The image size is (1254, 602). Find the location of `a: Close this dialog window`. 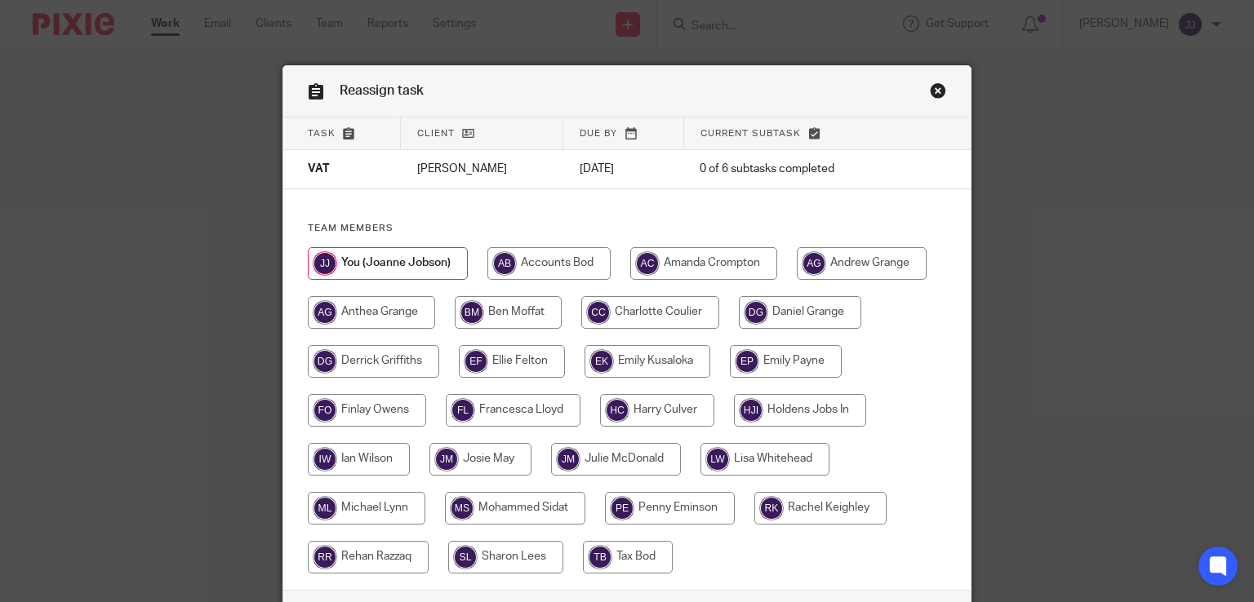

a: Close this dialog window is located at coordinates (938, 93).